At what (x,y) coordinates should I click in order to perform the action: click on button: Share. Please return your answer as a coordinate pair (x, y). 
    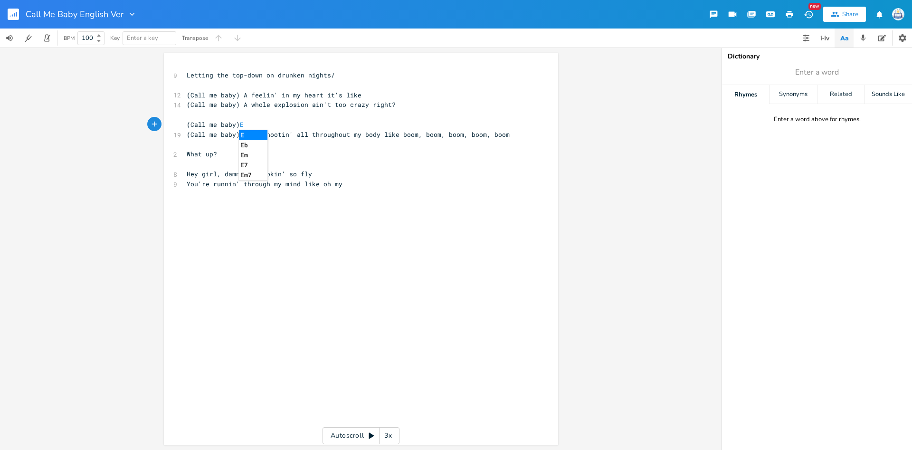
    Looking at the image, I should click on (845, 14).